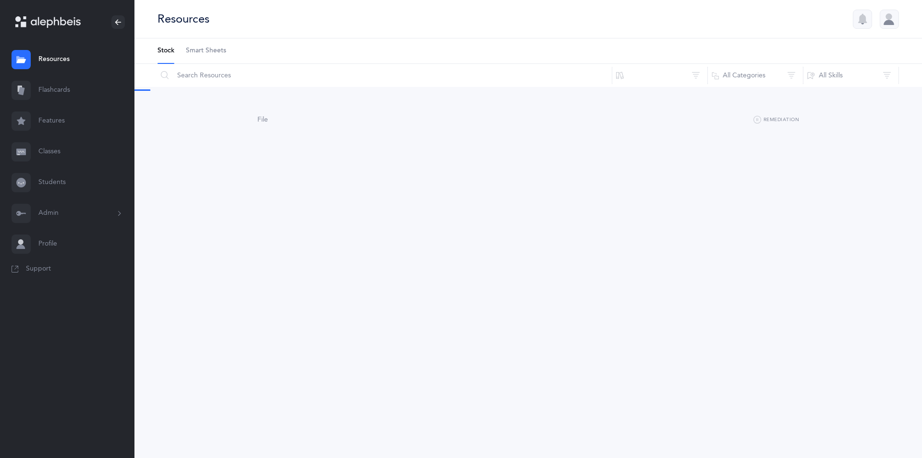 This screenshot has width=922, height=458. Describe the element at coordinates (755, 75) in the screenshot. I see `button: All Categories` at that location.